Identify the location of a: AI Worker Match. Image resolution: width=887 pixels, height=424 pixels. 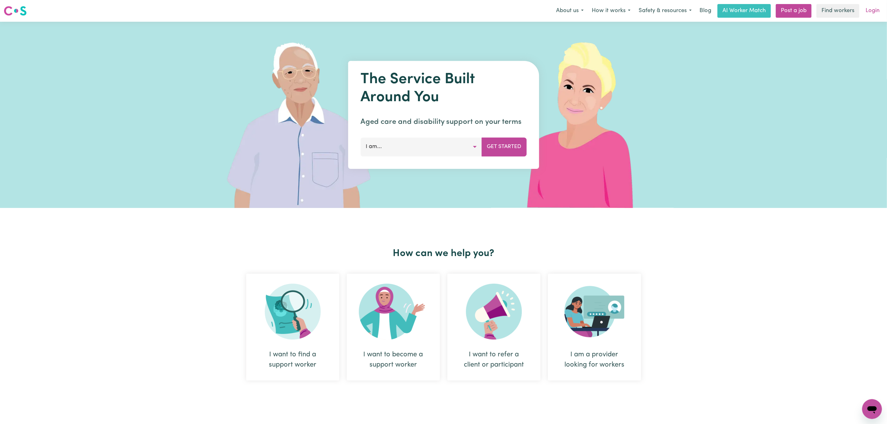
(744, 11).